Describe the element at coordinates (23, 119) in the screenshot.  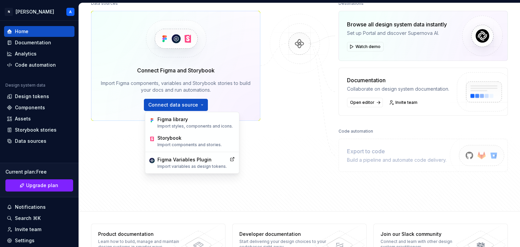
I see `div: Assets` at that location.